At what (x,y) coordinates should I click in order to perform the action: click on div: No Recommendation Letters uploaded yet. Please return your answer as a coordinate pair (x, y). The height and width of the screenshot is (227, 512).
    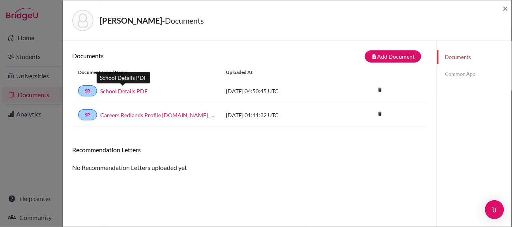
    Looking at the image, I should click on (250, 159).